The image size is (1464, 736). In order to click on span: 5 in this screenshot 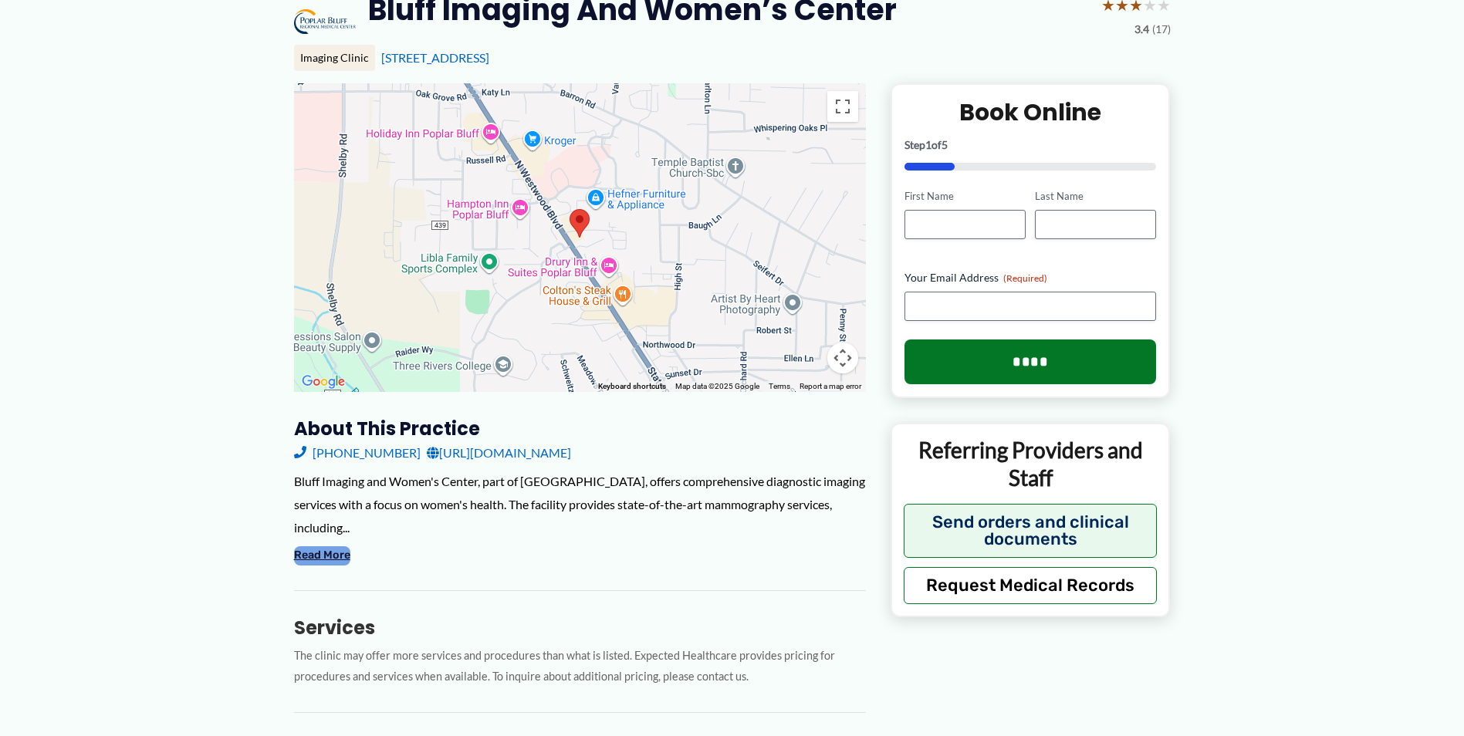, I will do `click(945, 144)`.